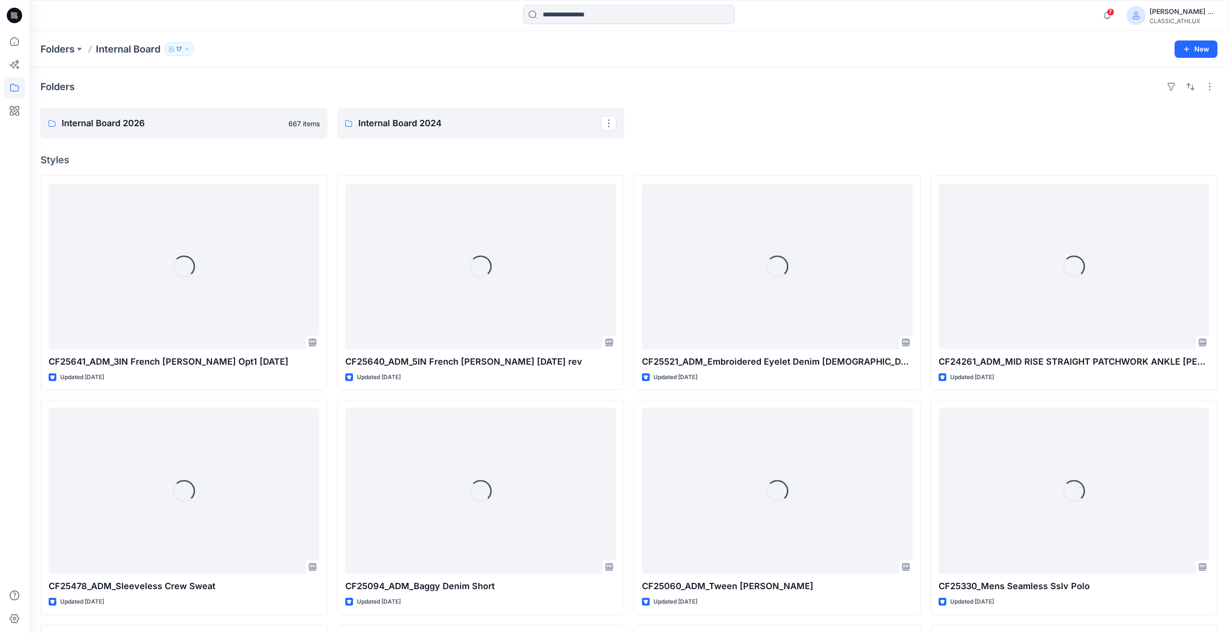 Image resolution: width=1229 pixels, height=633 pixels. I want to click on p: CF25330_Mens Seamless Sslv Polo, so click(1074, 586).